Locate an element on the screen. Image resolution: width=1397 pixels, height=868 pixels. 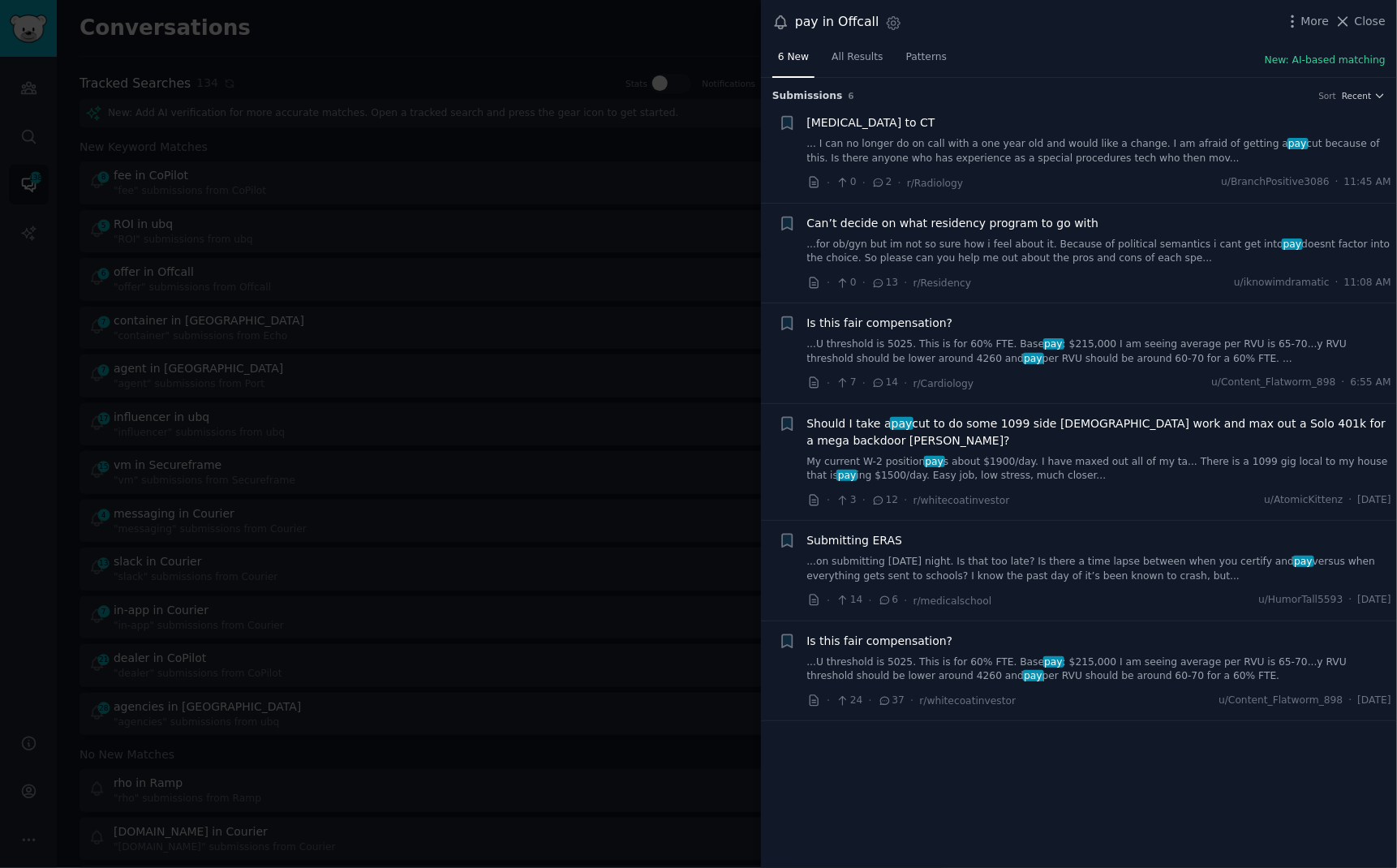
a: ...for ob/gyn but im not so sure how i feel about it. Because of political semantics i cant get i... is located at coordinates (1099, 252).